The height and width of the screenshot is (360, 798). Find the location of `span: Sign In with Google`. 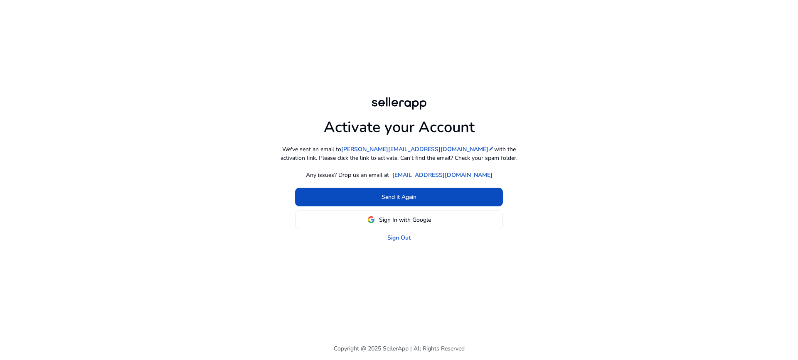

span: Sign In with Google is located at coordinates (405, 220).